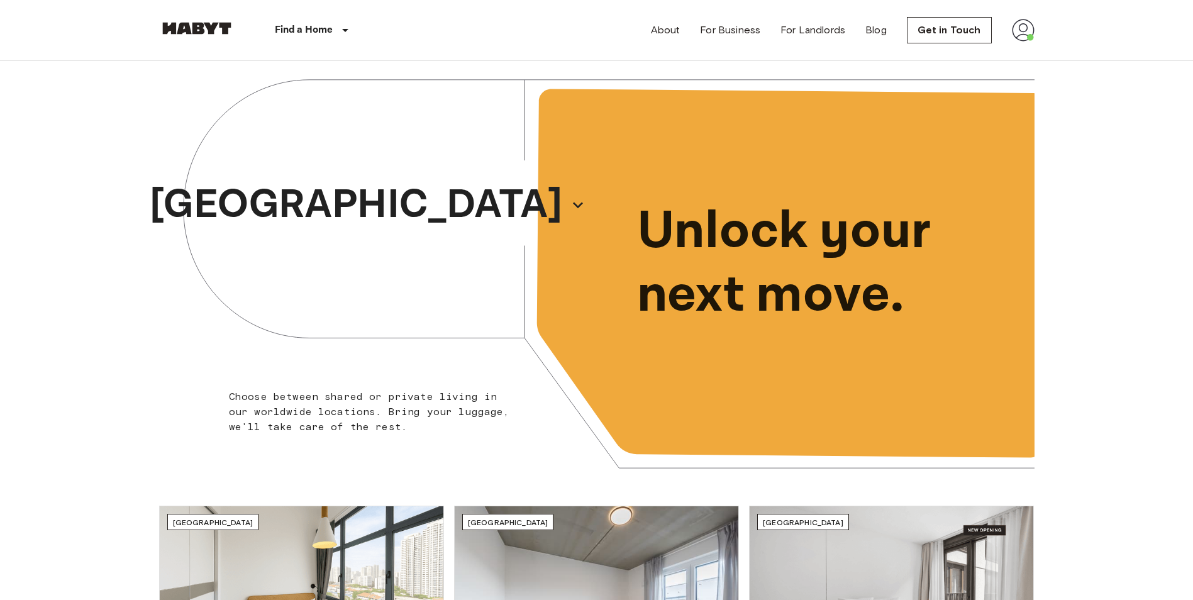 This screenshot has height=600, width=1193. I want to click on a: About, so click(665, 30).